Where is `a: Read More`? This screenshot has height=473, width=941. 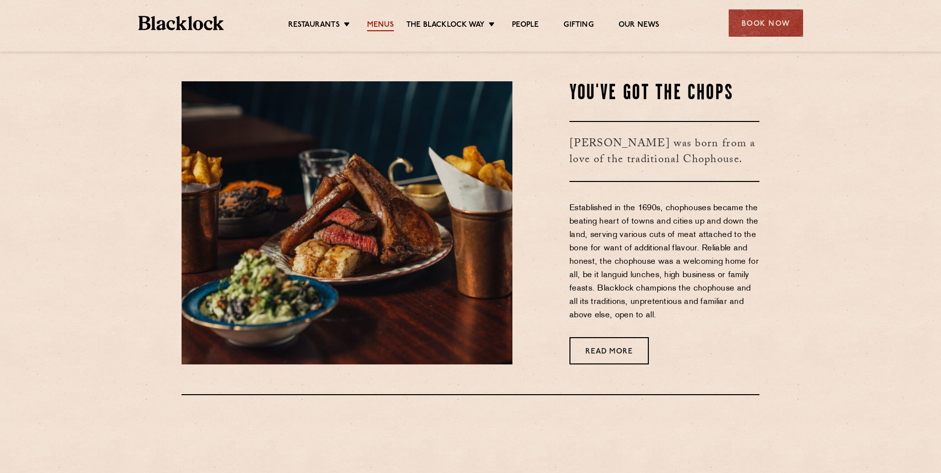
a: Read More is located at coordinates (609, 351).